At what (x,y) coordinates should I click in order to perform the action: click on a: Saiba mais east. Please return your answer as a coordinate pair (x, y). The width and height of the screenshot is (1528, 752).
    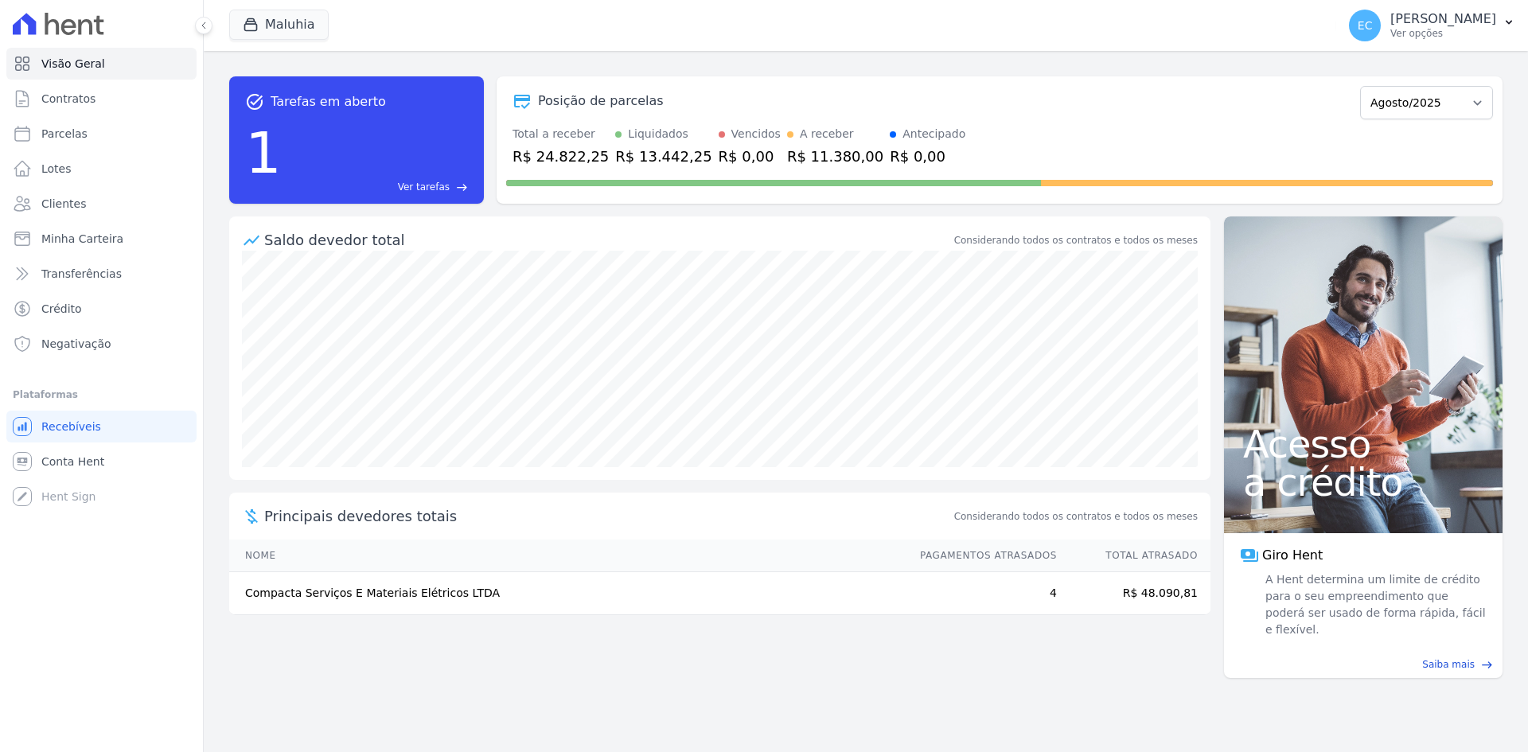
    Looking at the image, I should click on (1363, 664).